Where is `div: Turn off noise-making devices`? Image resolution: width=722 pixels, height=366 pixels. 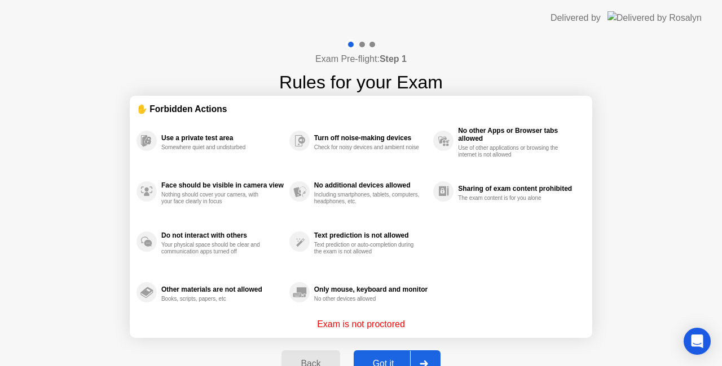 div: Turn off noise-making devices is located at coordinates (370, 138).